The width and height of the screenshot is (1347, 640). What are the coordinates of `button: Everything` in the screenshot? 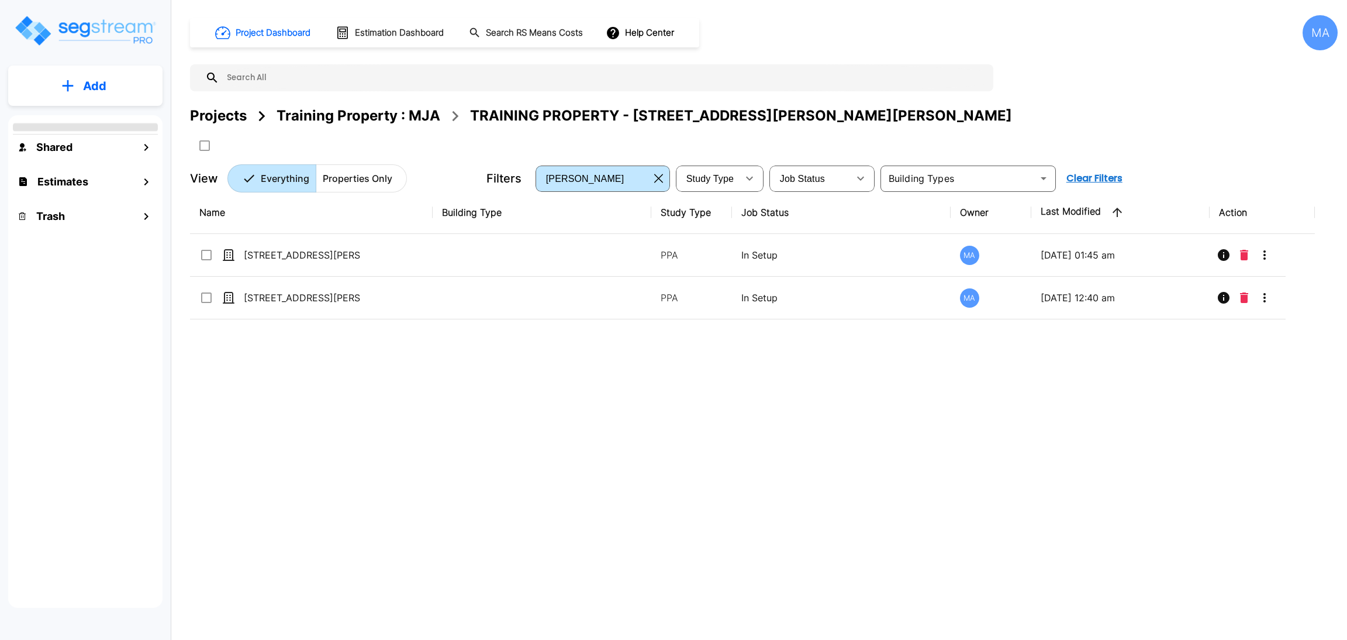 It's located at (272, 178).